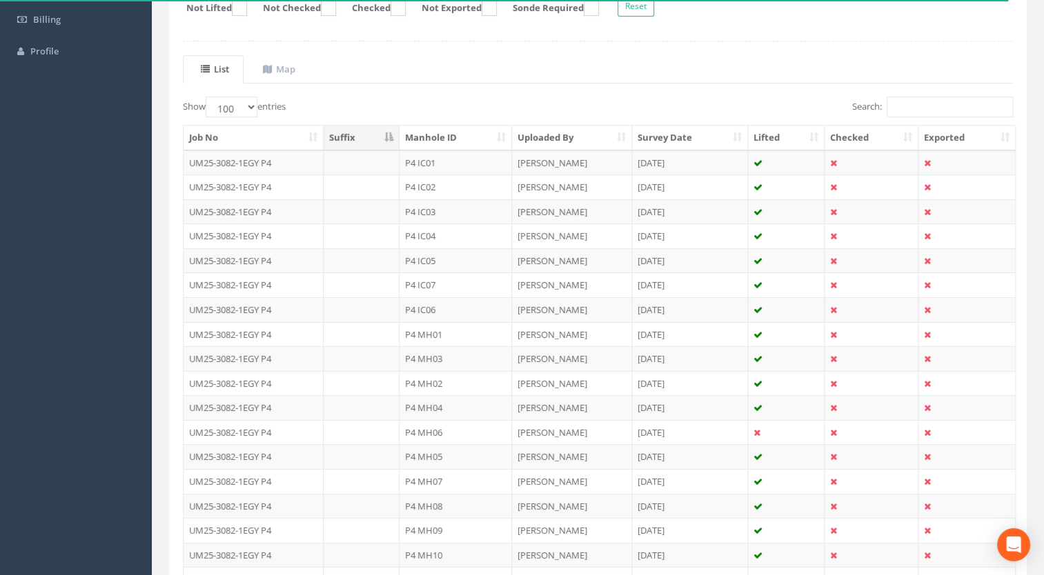 This screenshot has height=575, width=1044. What do you see at coordinates (690, 138) in the screenshot?
I see `th: Survey Date: activate to sort column ascending` at bounding box center [690, 138].